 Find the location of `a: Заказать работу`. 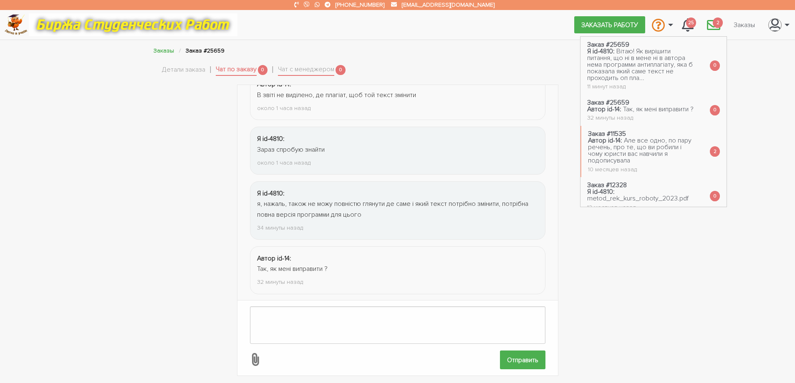

a: Заказать работу is located at coordinates (609, 25).